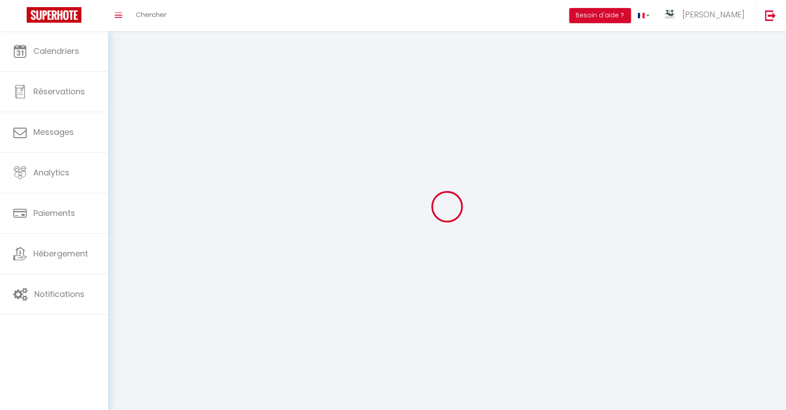 The image size is (786, 410). What do you see at coordinates (54, 15) in the screenshot?
I see `img: Super Booking` at bounding box center [54, 15].